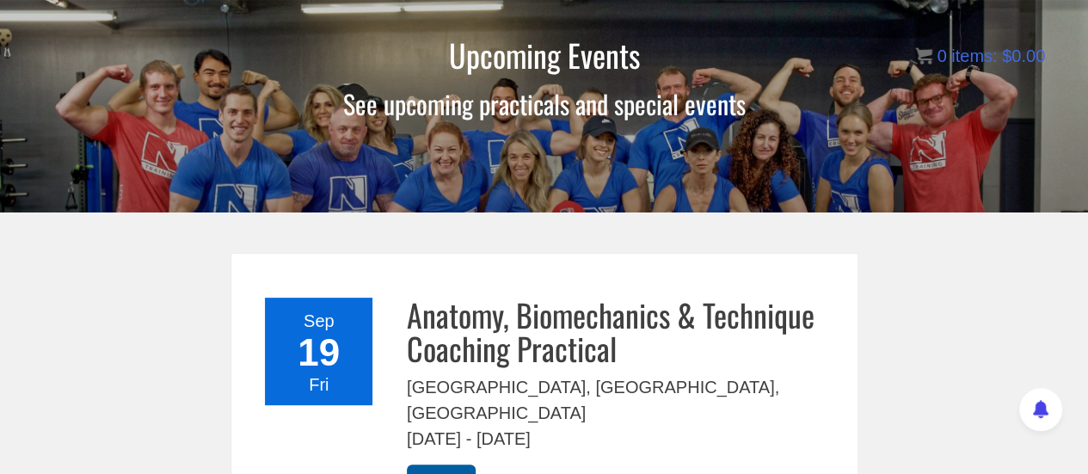 This screenshot has width=1088, height=474. Describe the element at coordinates (318, 321) in the screenshot. I see `div: Sep` at that location.